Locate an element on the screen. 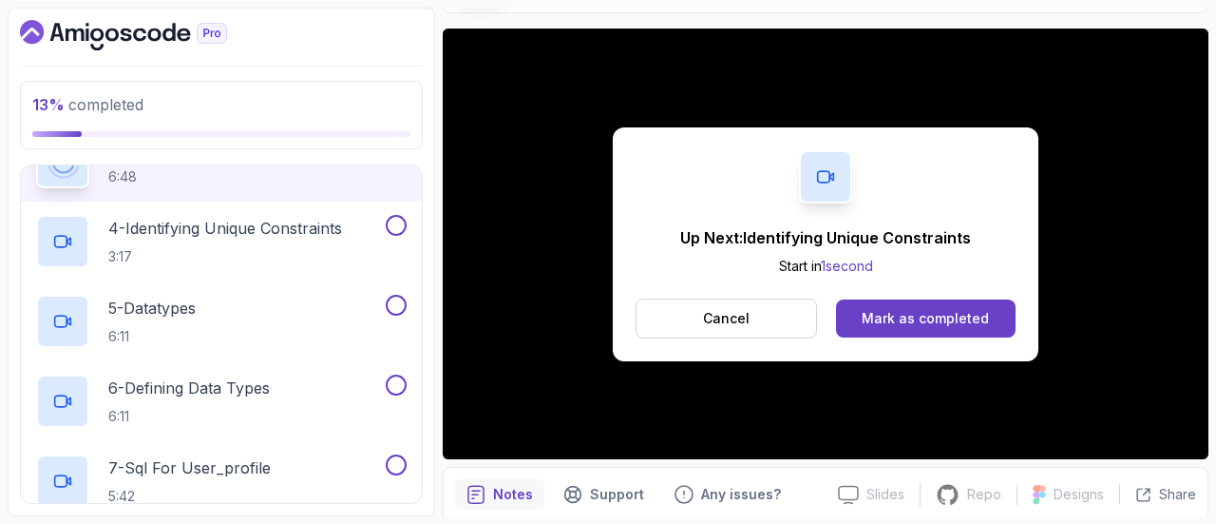 Image resolution: width=1216 pixels, height=524 pixels. p: Up Next: Identifying Unique Constraints is located at coordinates (826, 238).